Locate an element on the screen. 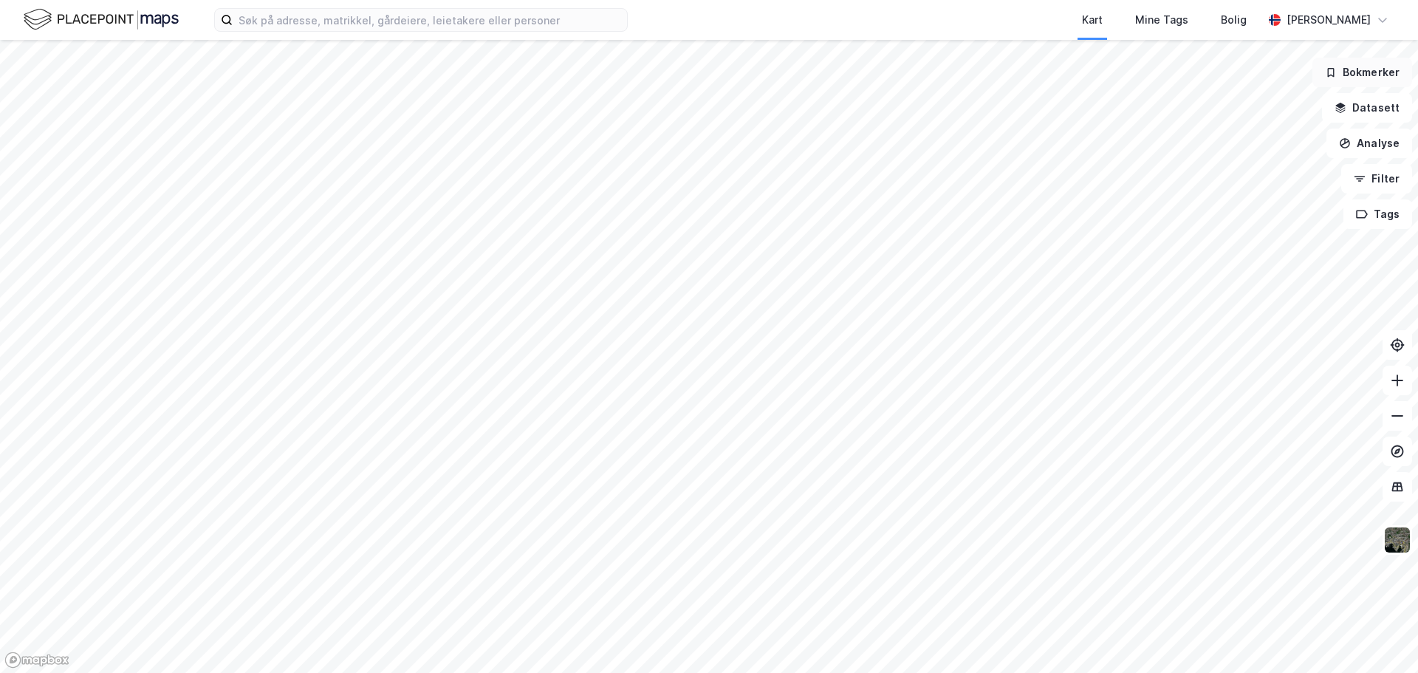 The image size is (1418, 673). img: 9k= is located at coordinates (1397, 540).